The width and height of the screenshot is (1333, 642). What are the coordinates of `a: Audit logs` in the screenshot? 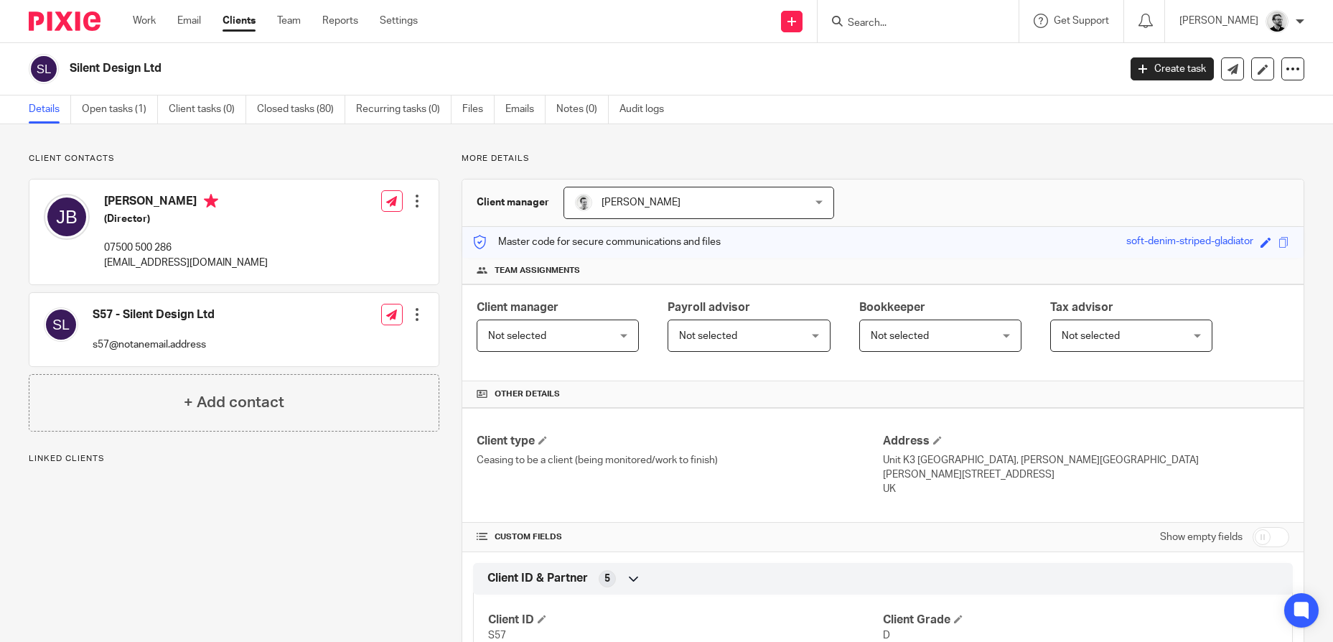 It's located at (647, 109).